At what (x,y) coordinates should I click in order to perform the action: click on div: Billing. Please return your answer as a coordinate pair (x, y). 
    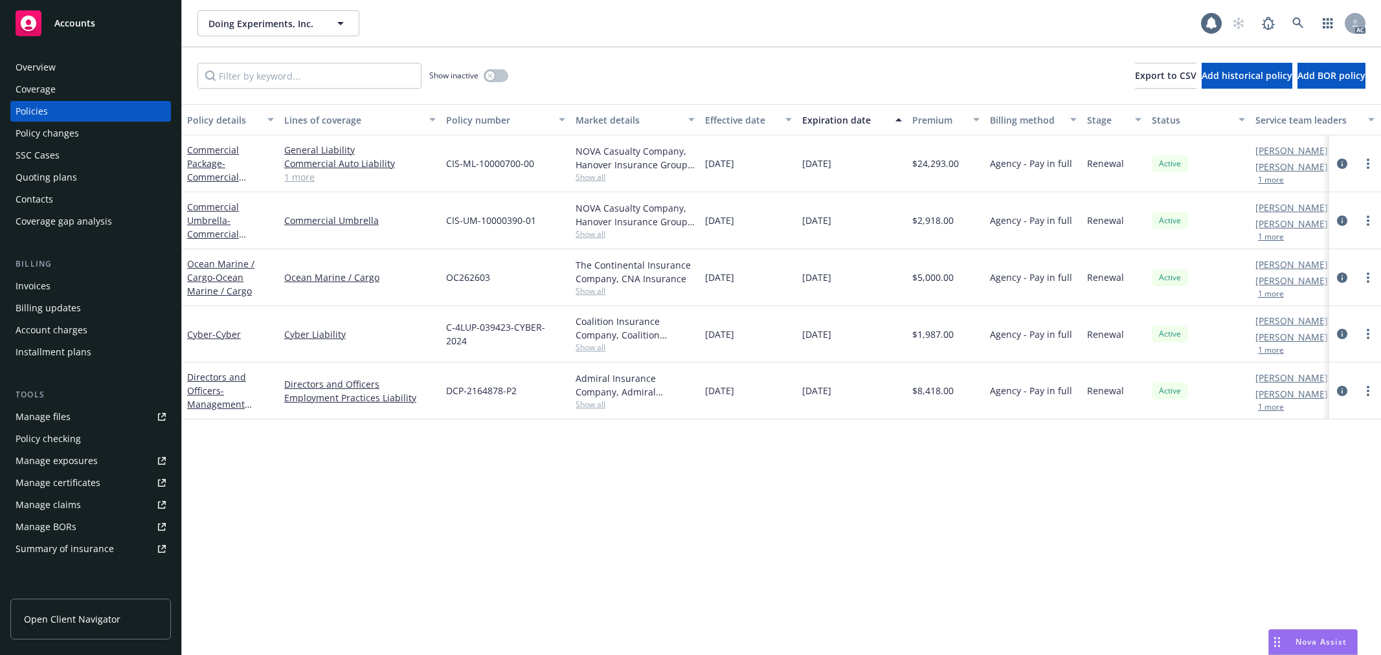
    Looking at the image, I should click on (91, 264).